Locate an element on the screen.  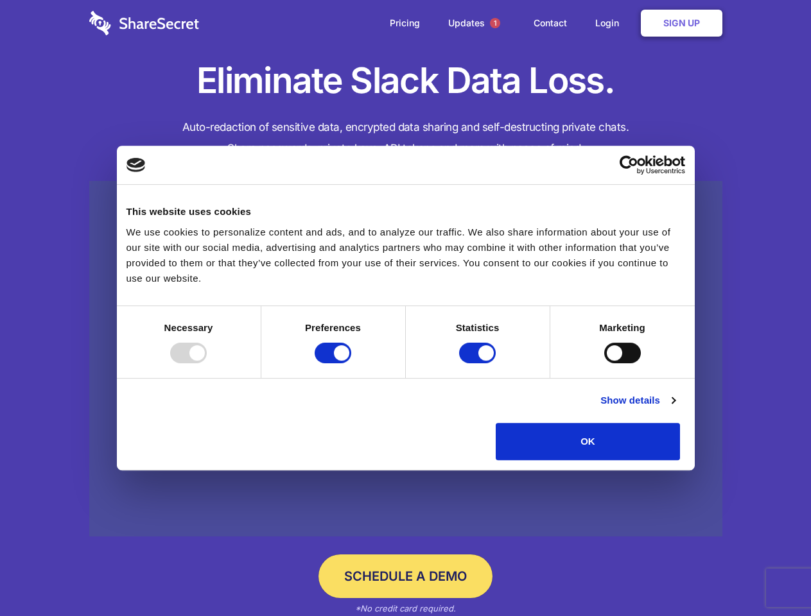
a: Login is located at coordinates (610, 23).